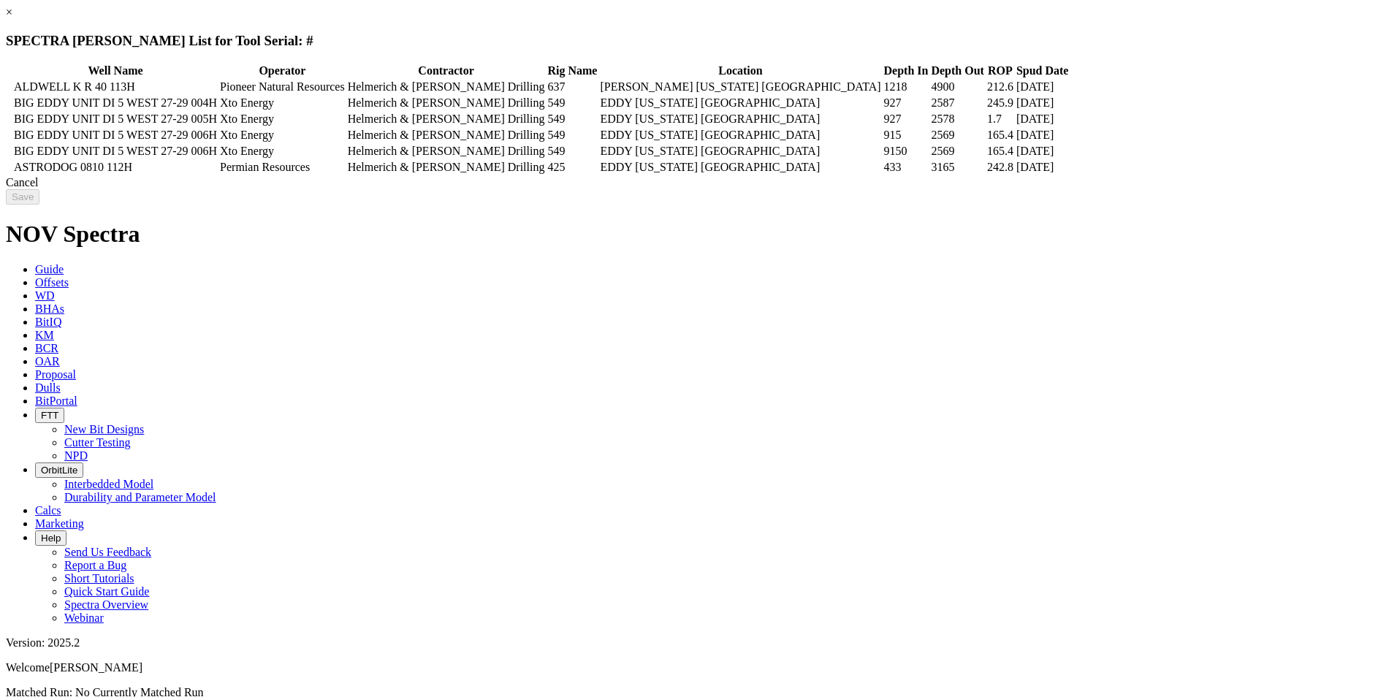 The image size is (1397, 697). What do you see at coordinates (45, 335) in the screenshot?
I see `span: KM` at bounding box center [45, 335].